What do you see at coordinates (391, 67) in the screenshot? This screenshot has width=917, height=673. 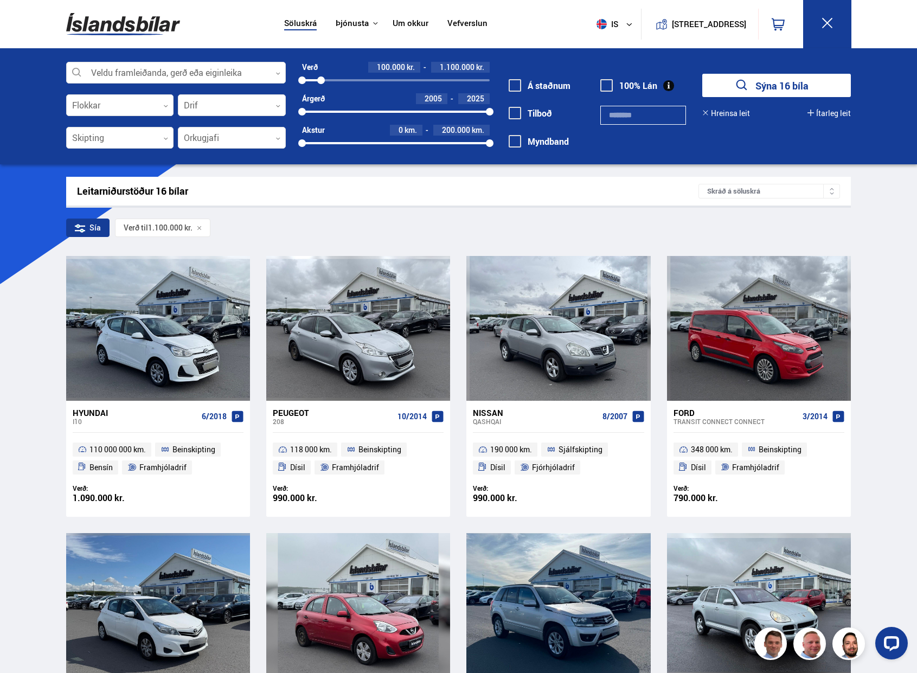 I see `span: 100.000` at bounding box center [391, 67].